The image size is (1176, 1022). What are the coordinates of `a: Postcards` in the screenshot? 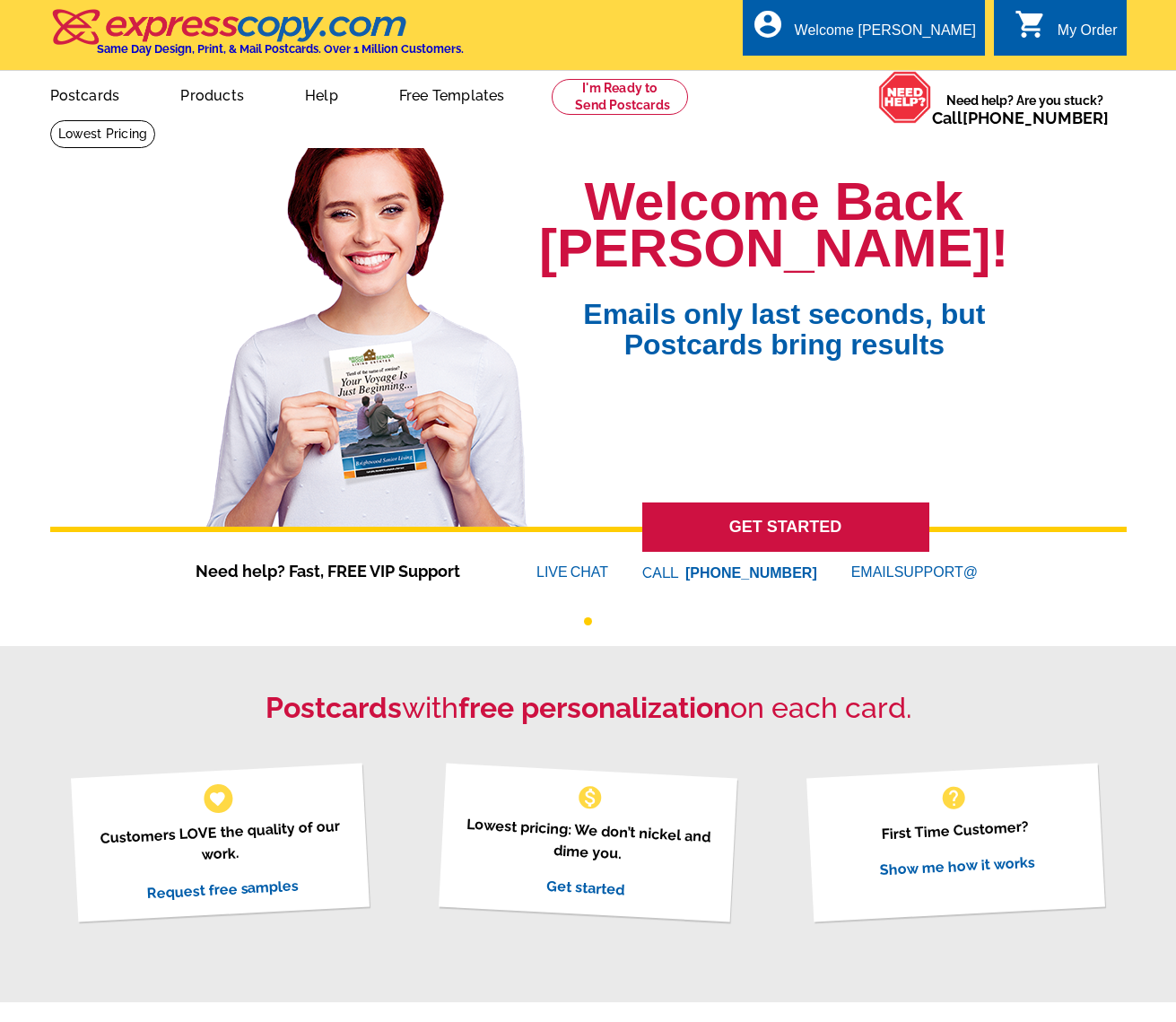 It's located at (85, 93).